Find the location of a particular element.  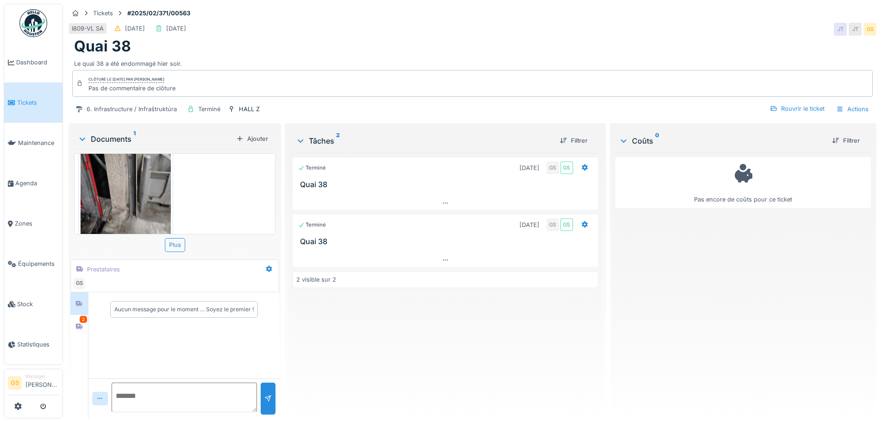

div: Plus is located at coordinates (175, 244).